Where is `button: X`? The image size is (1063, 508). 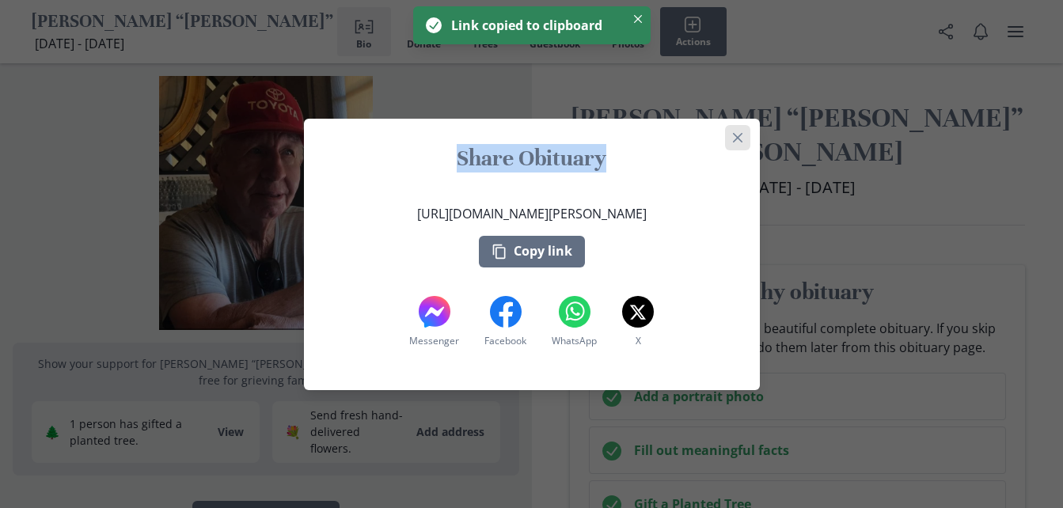
button: X is located at coordinates (638, 322).